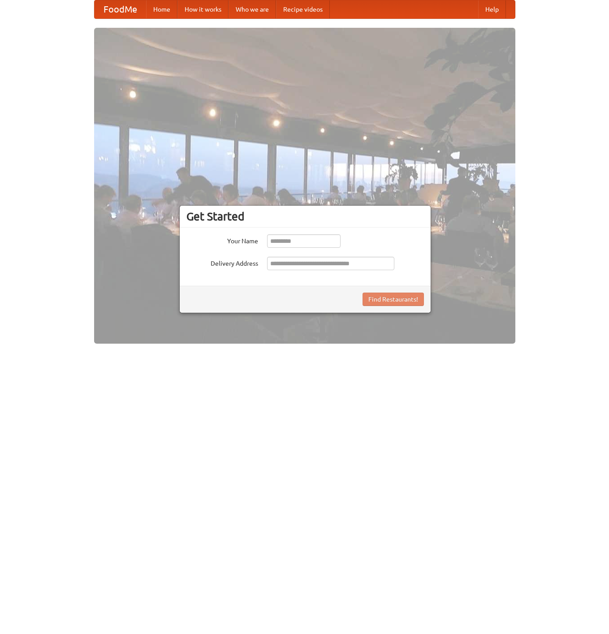 The image size is (609, 634). What do you see at coordinates (252, 9) in the screenshot?
I see `a: Who we are` at bounding box center [252, 9].